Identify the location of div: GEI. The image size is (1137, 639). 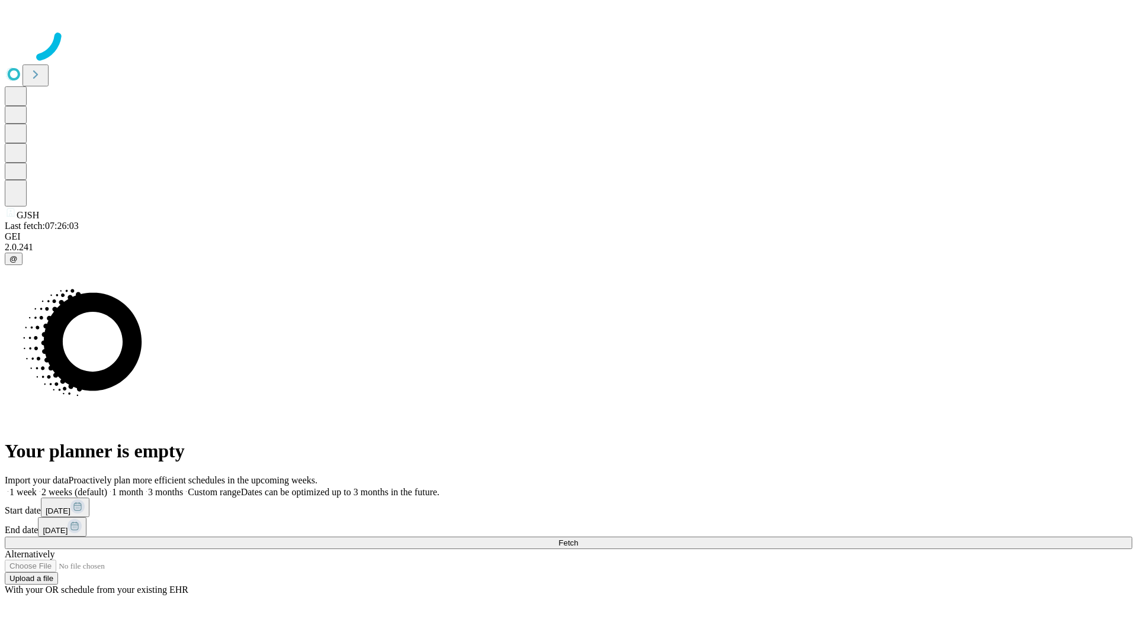
(568, 237).